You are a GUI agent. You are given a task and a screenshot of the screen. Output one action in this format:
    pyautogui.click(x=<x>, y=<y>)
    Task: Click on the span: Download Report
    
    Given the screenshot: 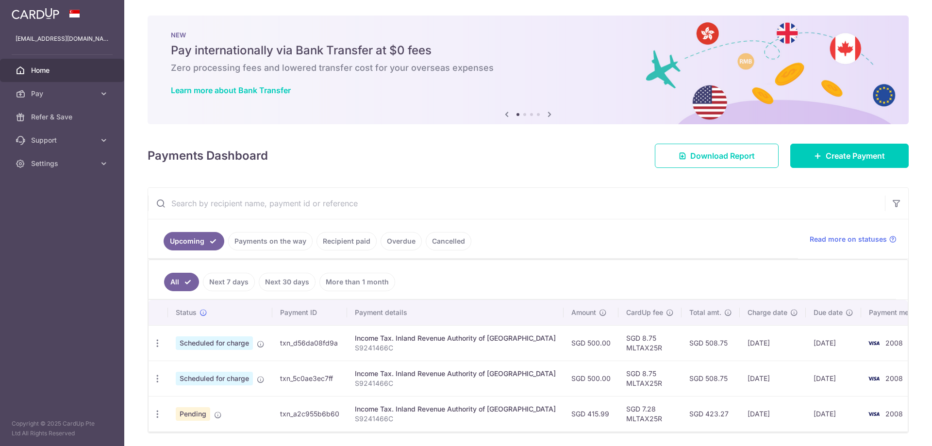 What is the action you would take?
    pyautogui.click(x=722, y=156)
    